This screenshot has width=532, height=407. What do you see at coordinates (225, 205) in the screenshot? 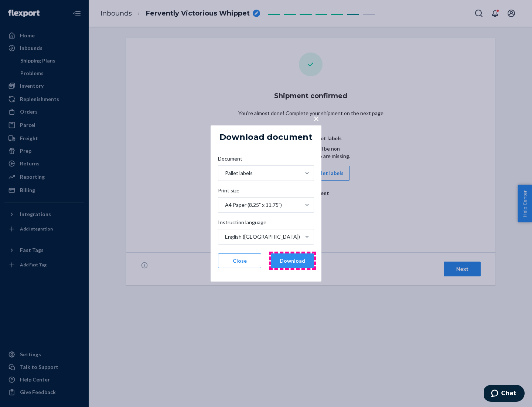
I see `input: Print sizeA4 Paper (8.25" x 11.75")` at bounding box center [225, 205].